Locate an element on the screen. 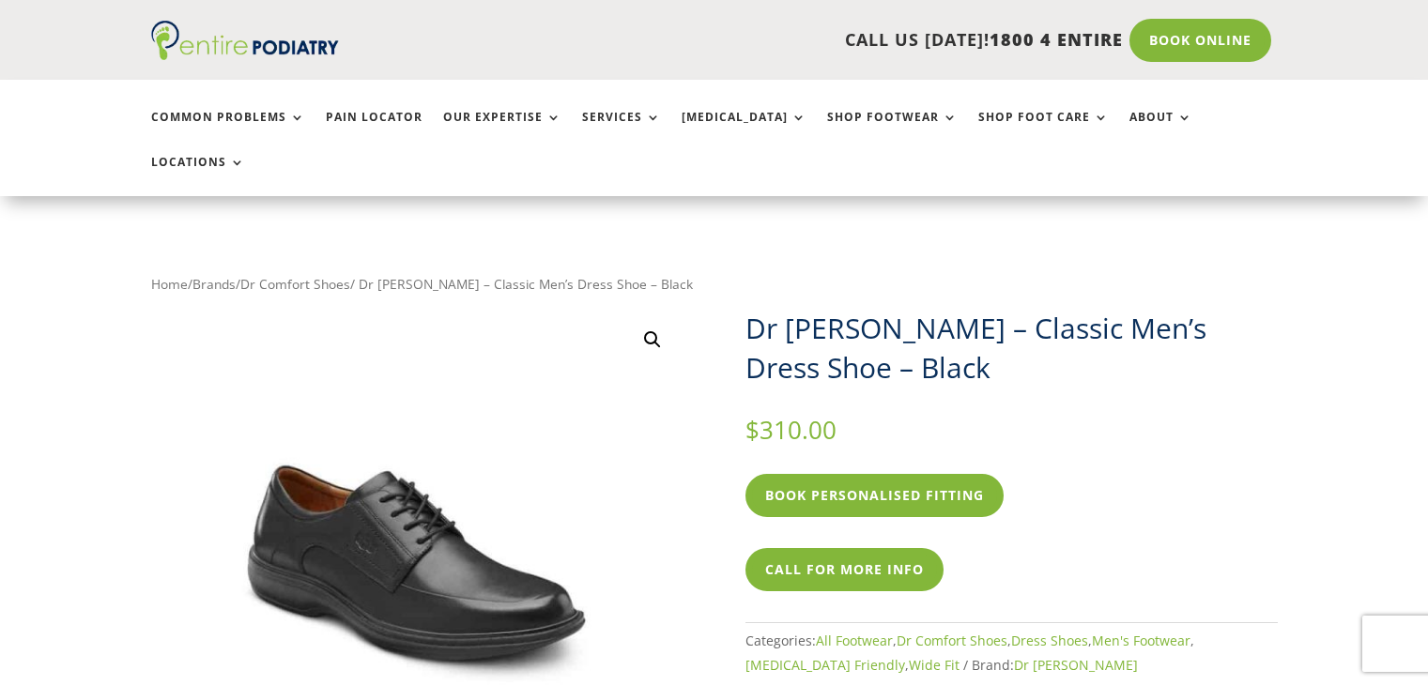  a: Locations is located at coordinates (198, 176).